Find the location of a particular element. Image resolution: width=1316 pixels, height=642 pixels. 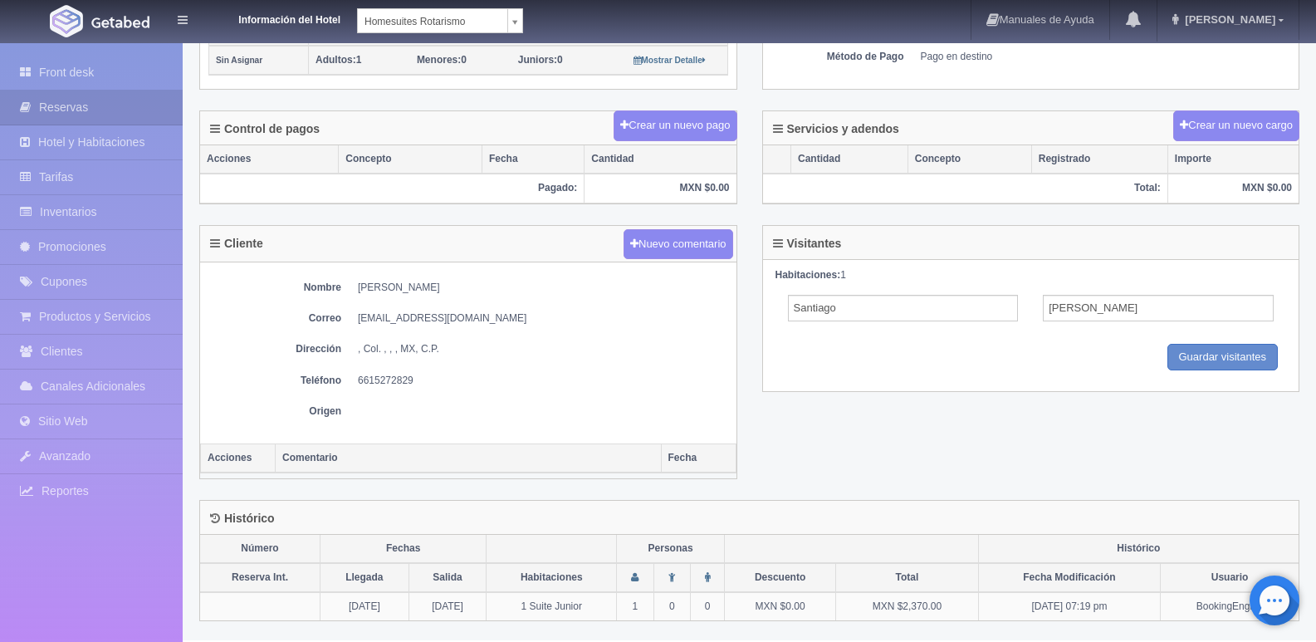

td: 1 is located at coordinates (635, 606).